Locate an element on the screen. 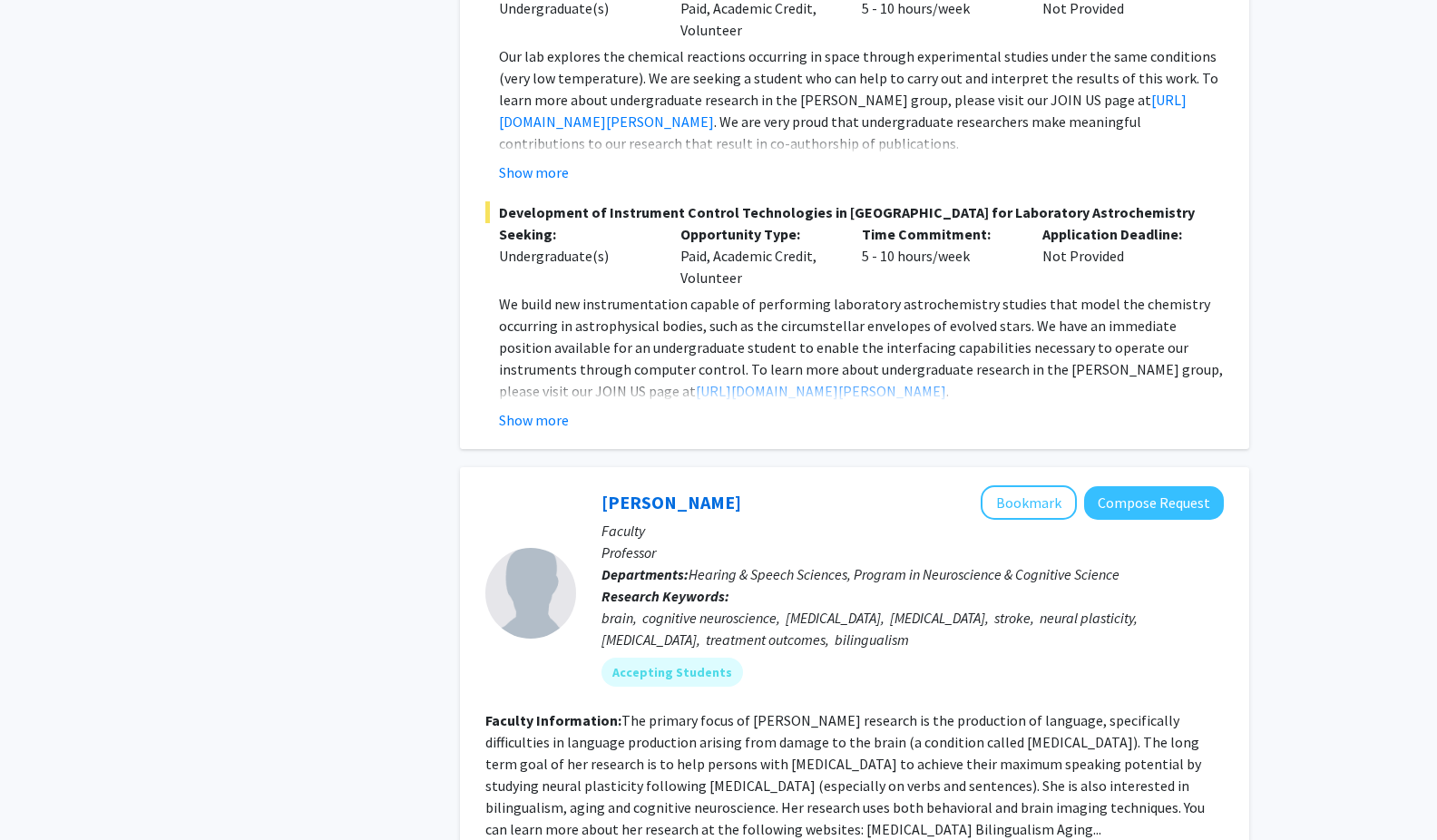 The height and width of the screenshot is (840, 1437). p: Faculty is located at coordinates (913, 531).